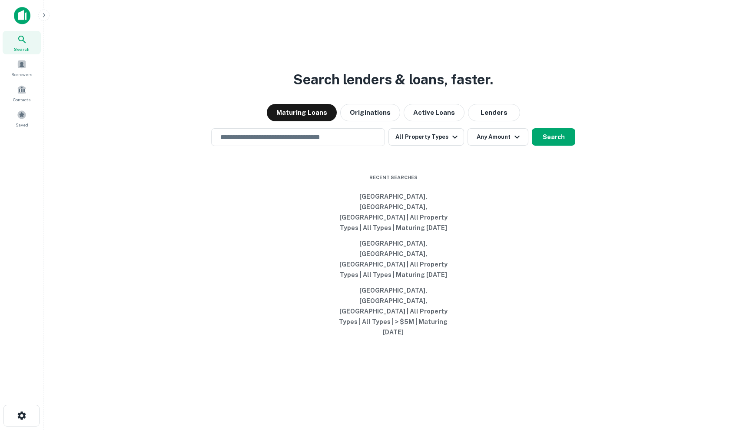  I want to click on button: All Property Types, so click(426, 137).